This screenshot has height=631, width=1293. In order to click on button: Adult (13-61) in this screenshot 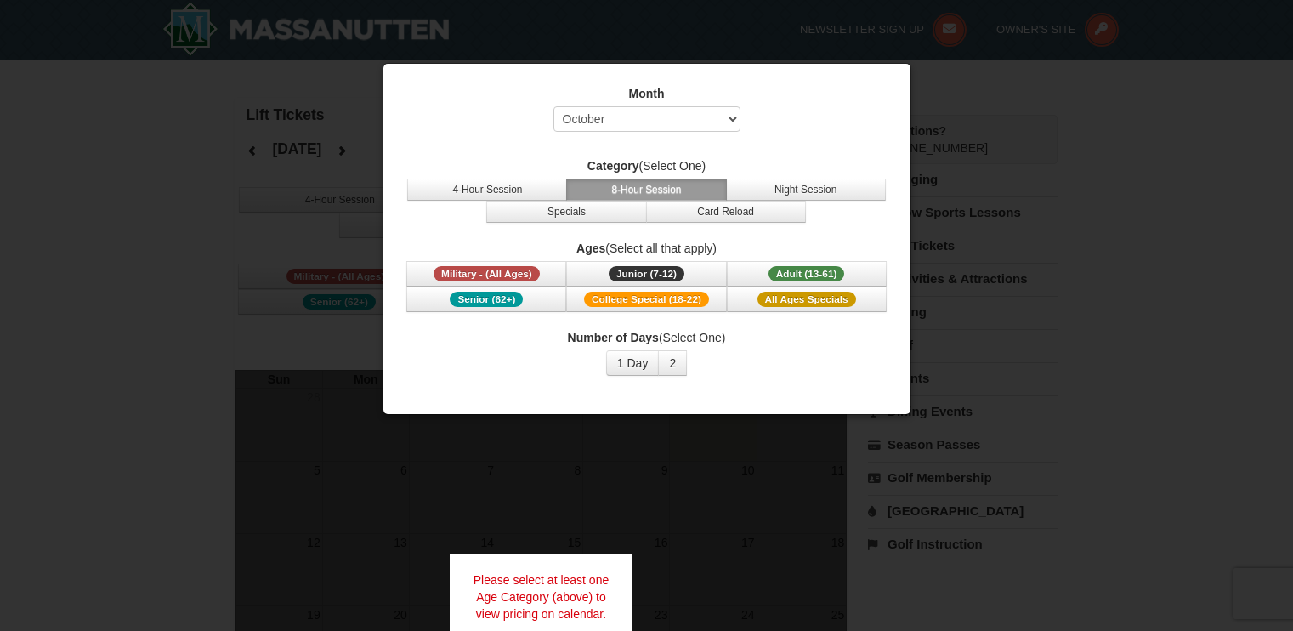, I will do `click(807, 274)`.